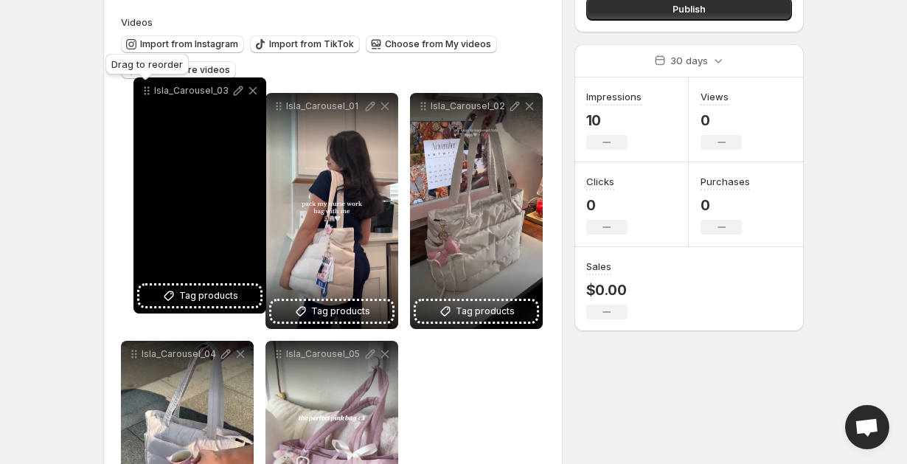 This screenshot has width=907, height=464. What do you see at coordinates (613, 120) in the screenshot?
I see `p: 10` at bounding box center [613, 120].